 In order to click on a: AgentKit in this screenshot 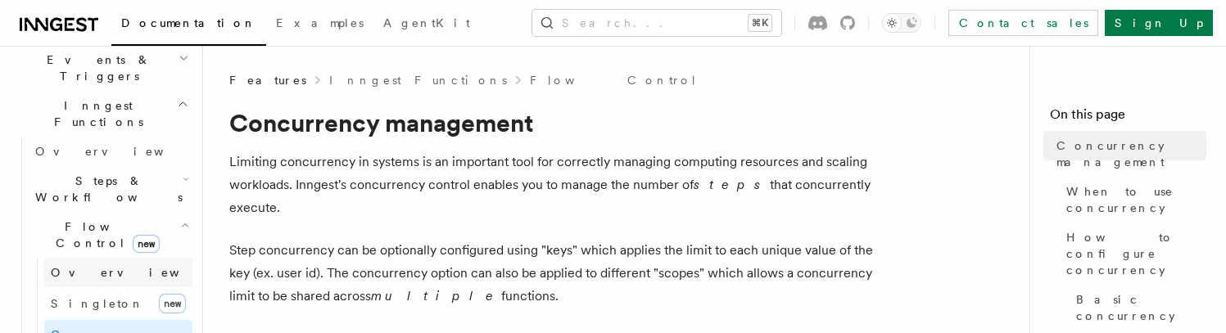, I will do `click(427, 25)`.